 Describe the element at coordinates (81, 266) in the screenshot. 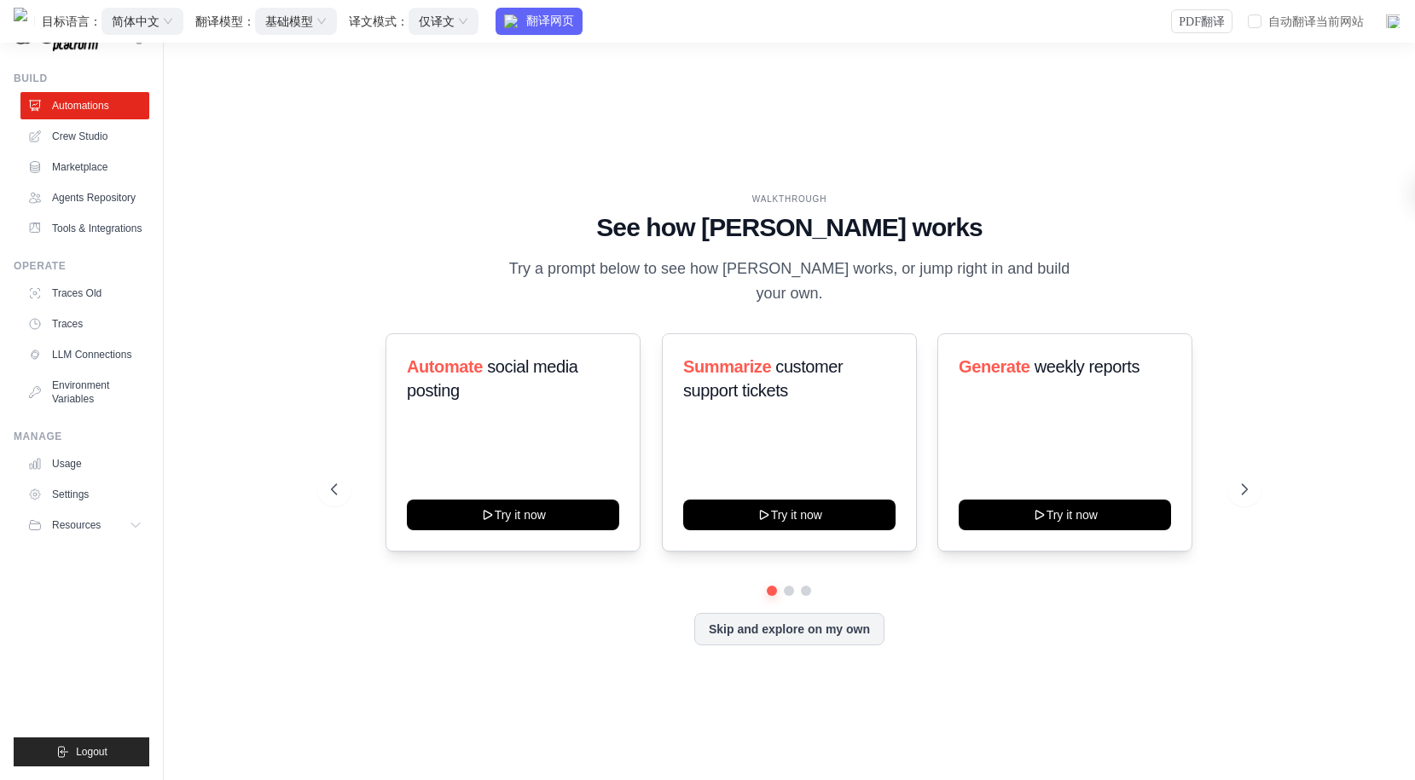

I see `div: Operate` at that location.